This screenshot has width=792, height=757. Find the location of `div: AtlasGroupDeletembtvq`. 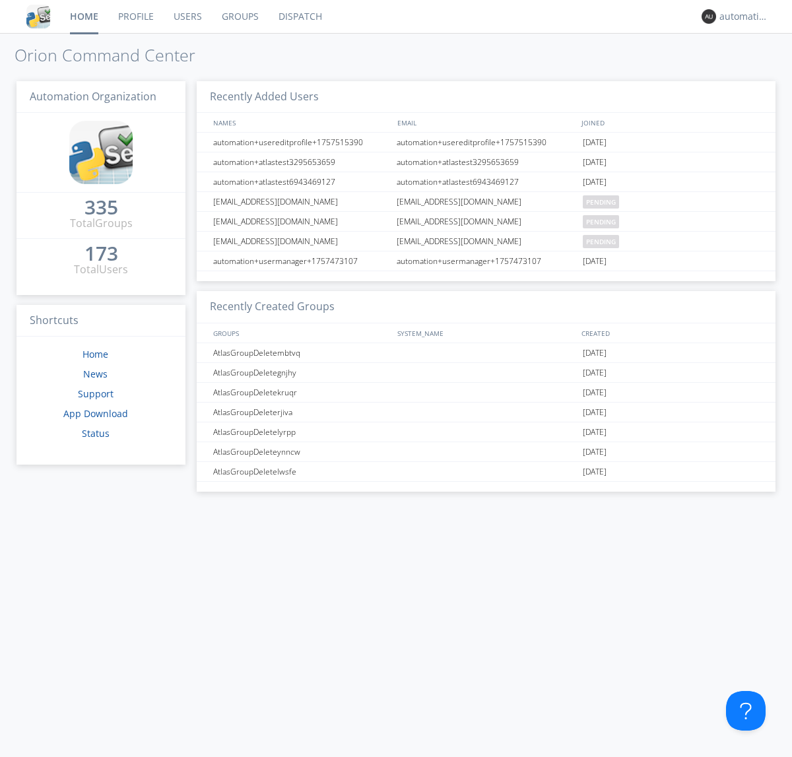

div: AtlasGroupDeletembtvq is located at coordinates (301, 352).